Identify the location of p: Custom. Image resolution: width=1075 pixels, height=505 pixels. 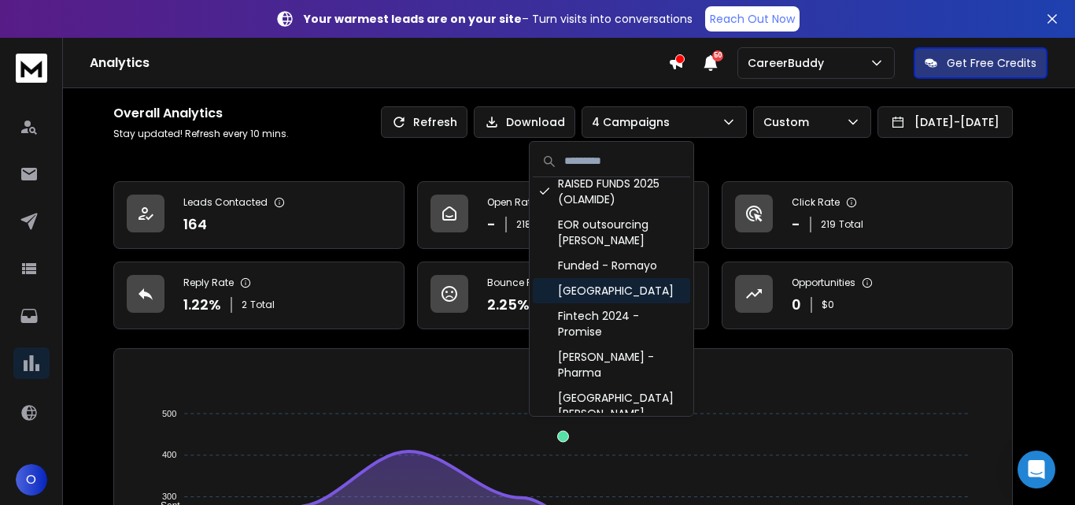
(789, 122).